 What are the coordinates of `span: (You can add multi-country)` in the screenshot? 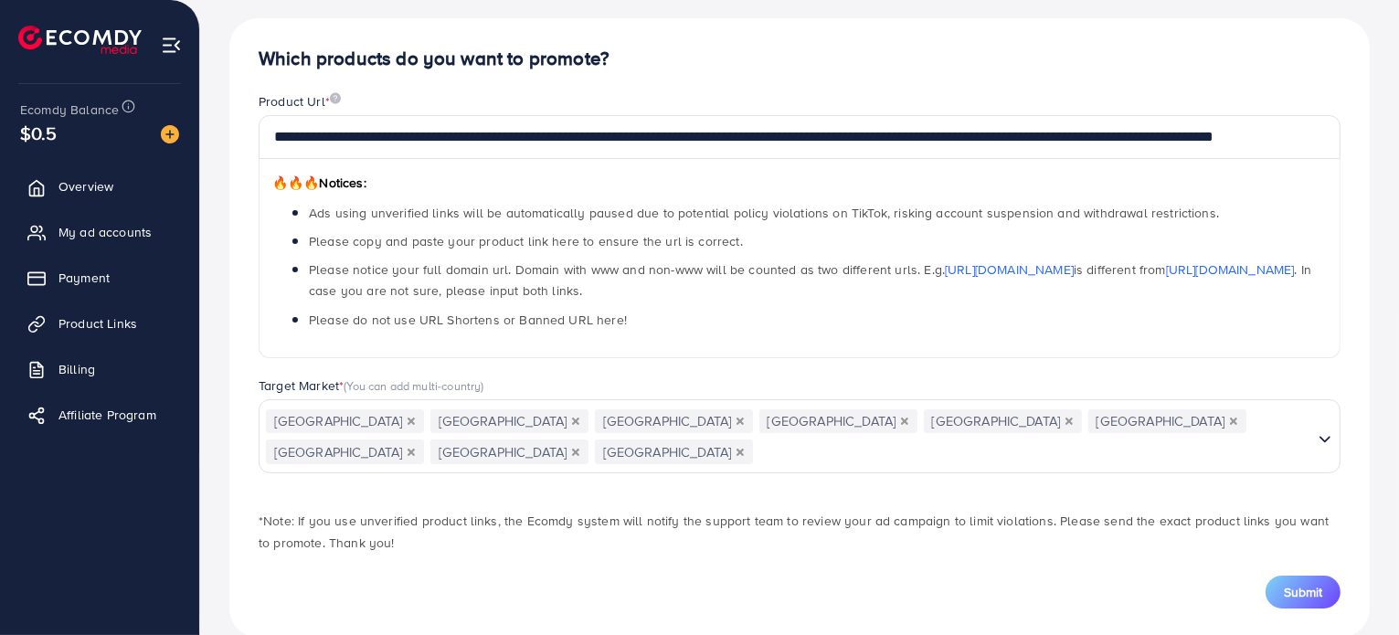 It's located at (413, 386).